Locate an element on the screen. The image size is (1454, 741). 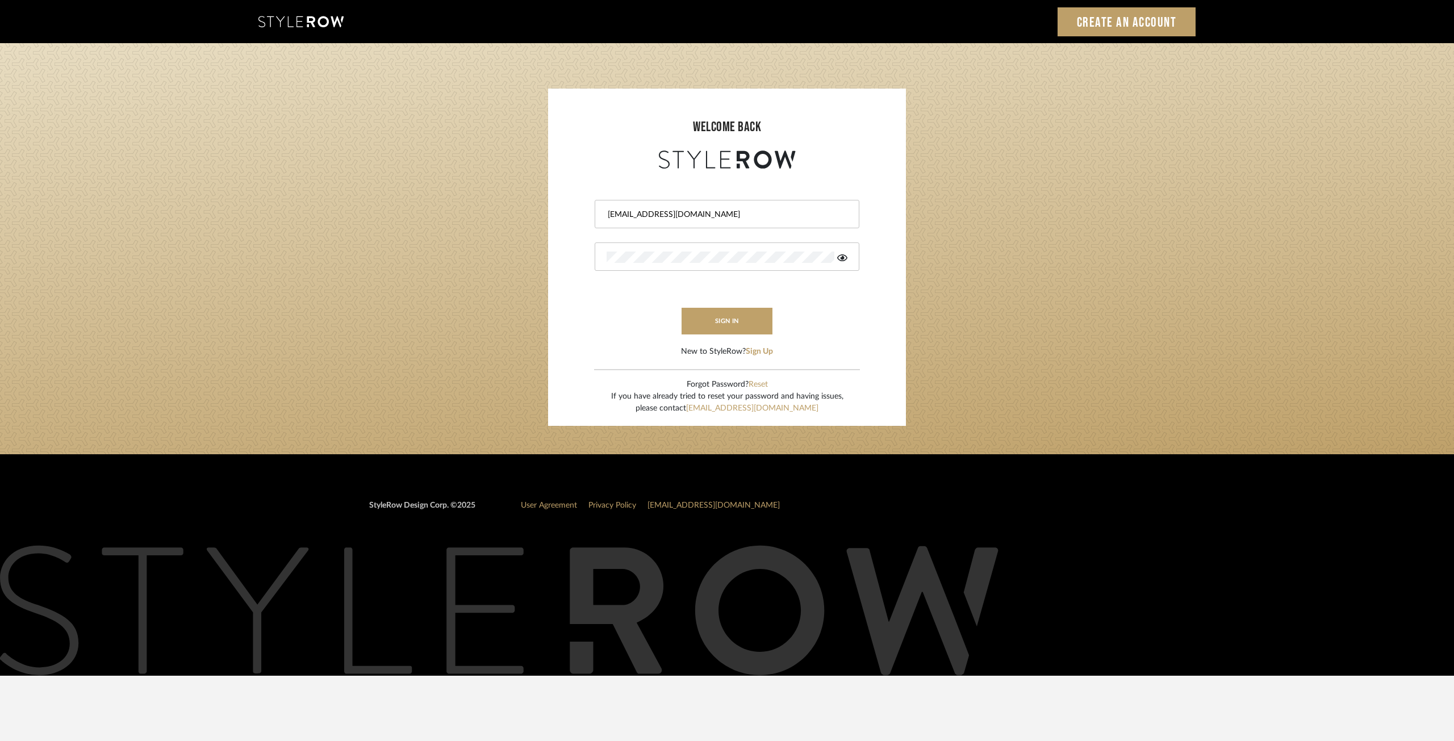
a: Privacy Policy is located at coordinates (612, 505).